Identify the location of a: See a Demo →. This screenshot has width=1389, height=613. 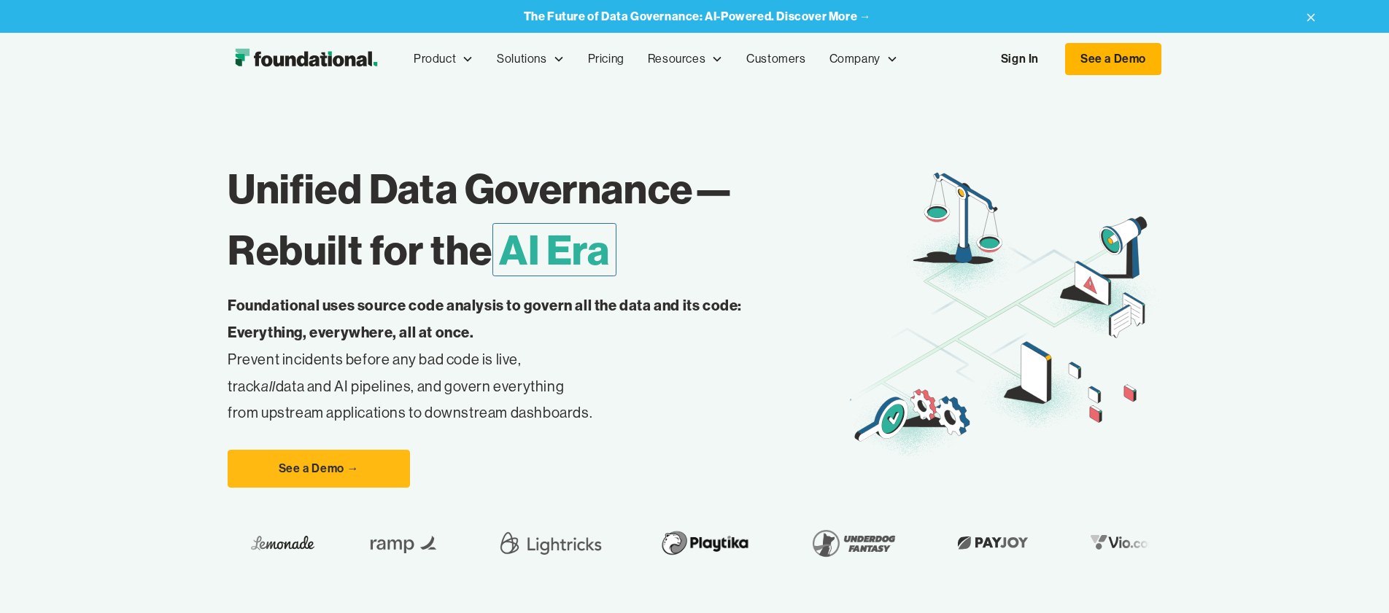
(319, 469).